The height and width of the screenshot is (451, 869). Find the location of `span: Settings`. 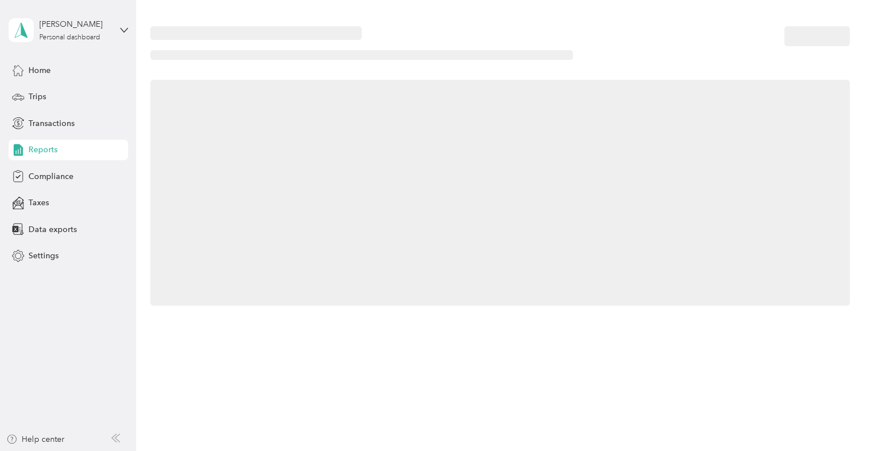

span: Settings is located at coordinates (43, 255).